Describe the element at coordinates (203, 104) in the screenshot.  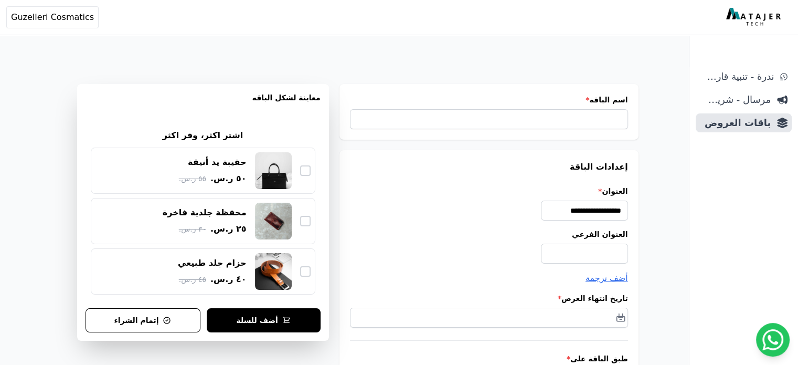
I see `h3: معاينة لشكل الباقه` at that location.